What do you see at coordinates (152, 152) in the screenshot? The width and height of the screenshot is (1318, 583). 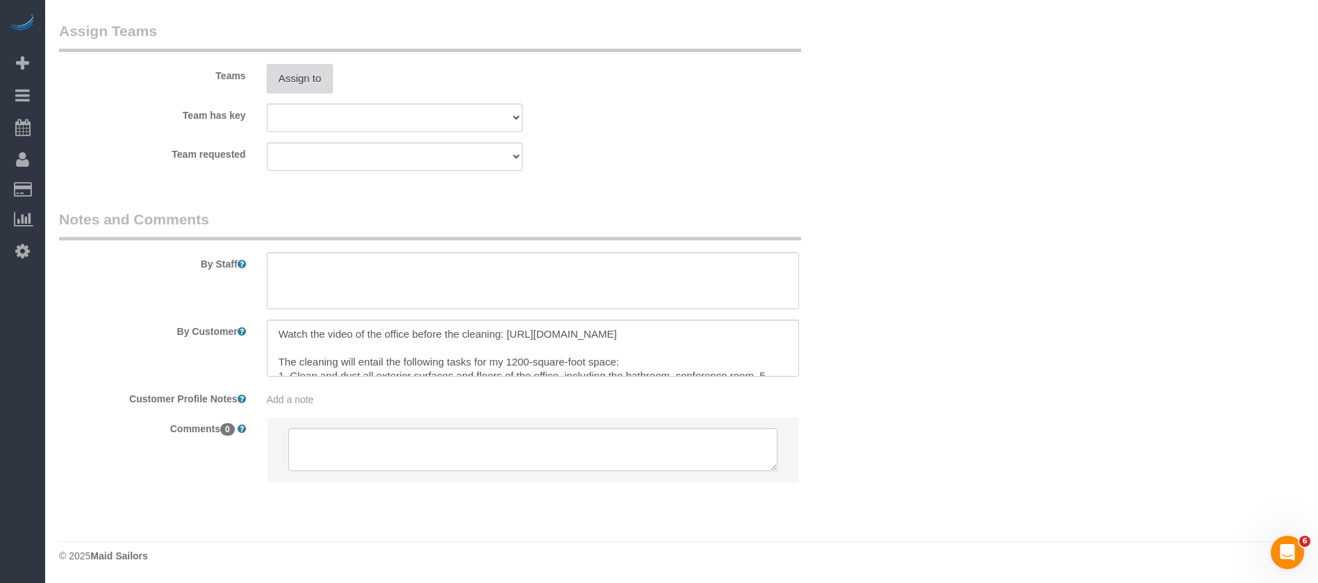 I see `label: Team requested` at bounding box center [152, 152].